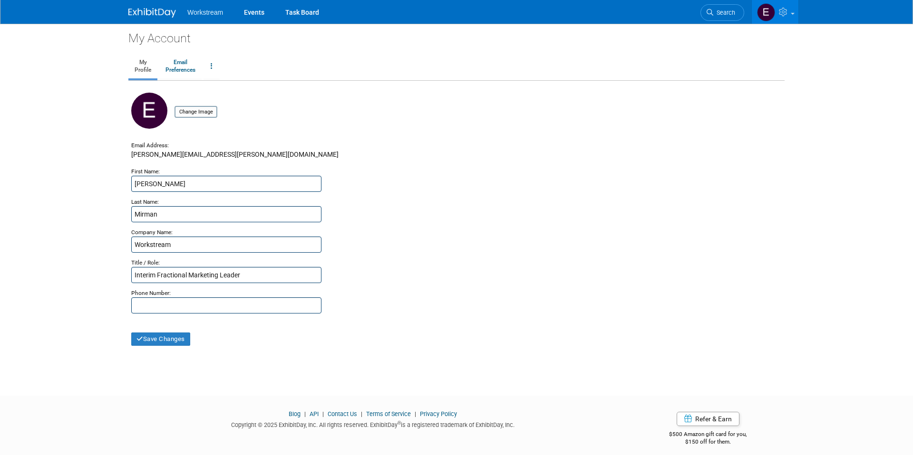  Describe the element at coordinates (438, 414) in the screenshot. I see `a: Privacy Policy` at that location.